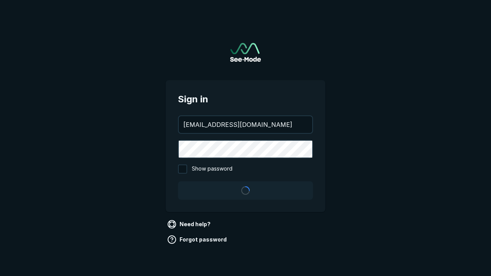 The height and width of the screenshot is (276, 491). What do you see at coordinates (190, 224) in the screenshot?
I see `a: Need help?` at bounding box center [190, 224].